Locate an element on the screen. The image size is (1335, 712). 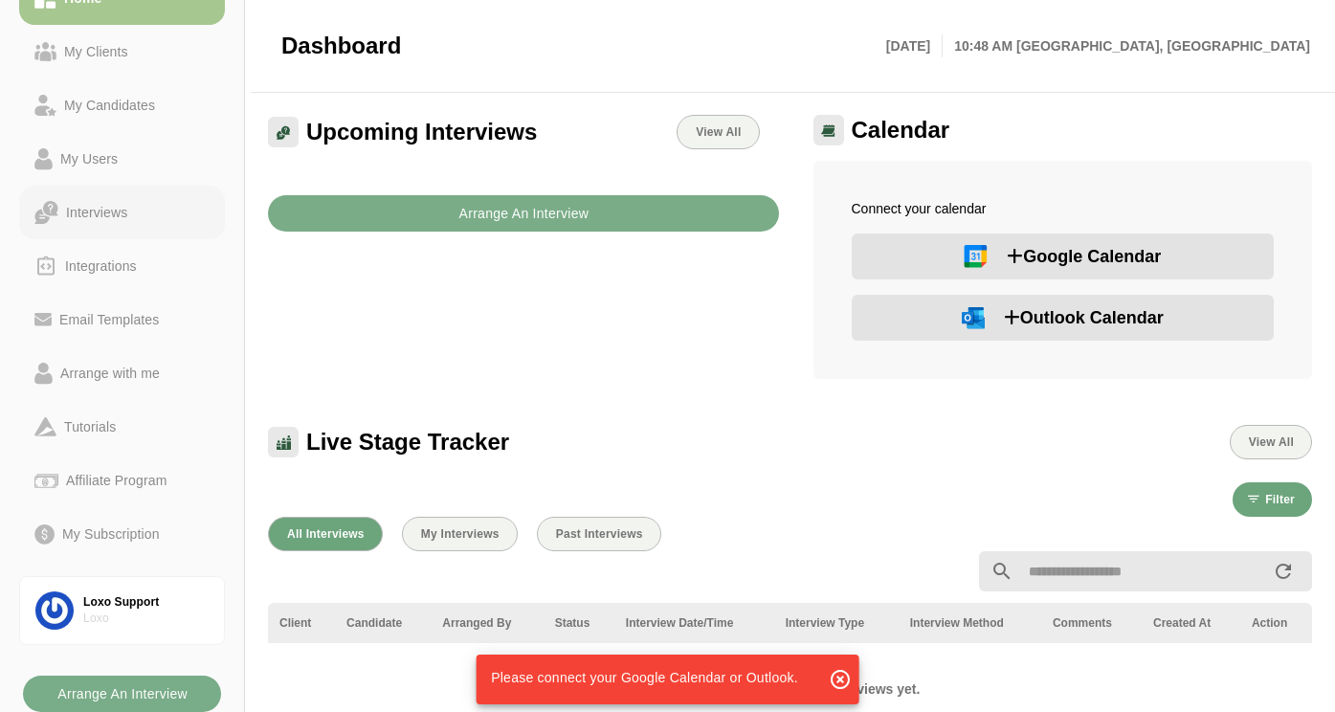
div: Arrange with me is located at coordinates (110, 373).